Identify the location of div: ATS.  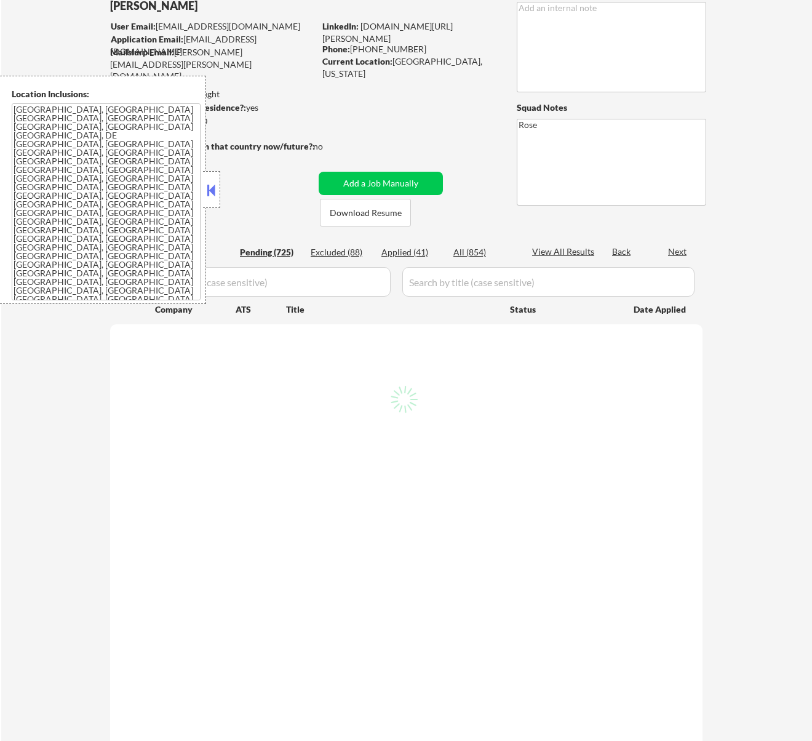
(261, 310).